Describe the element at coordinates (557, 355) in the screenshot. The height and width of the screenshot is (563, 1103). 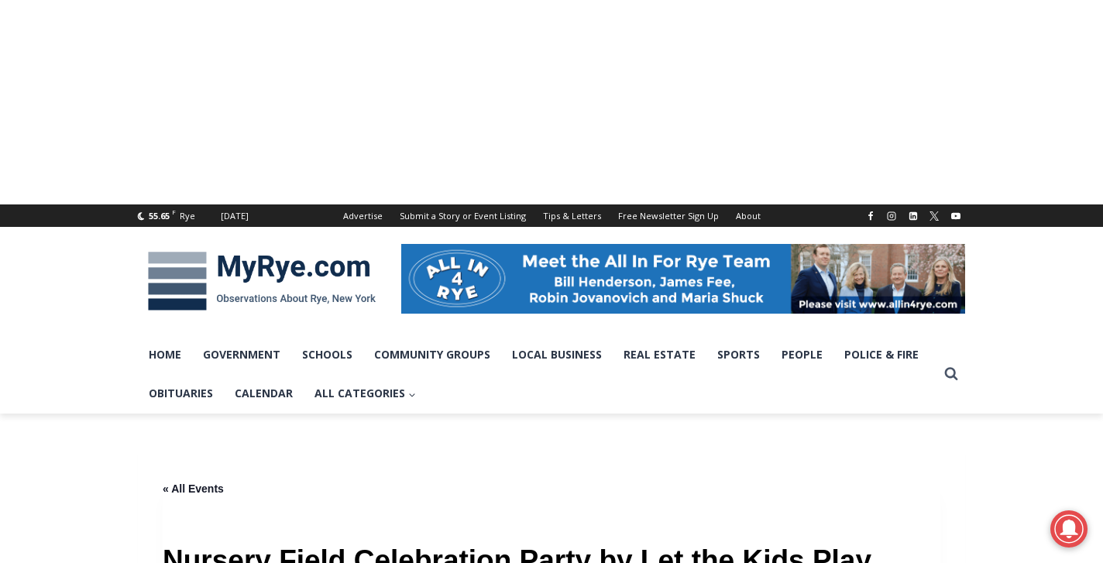
I see `a: Local Business` at that location.